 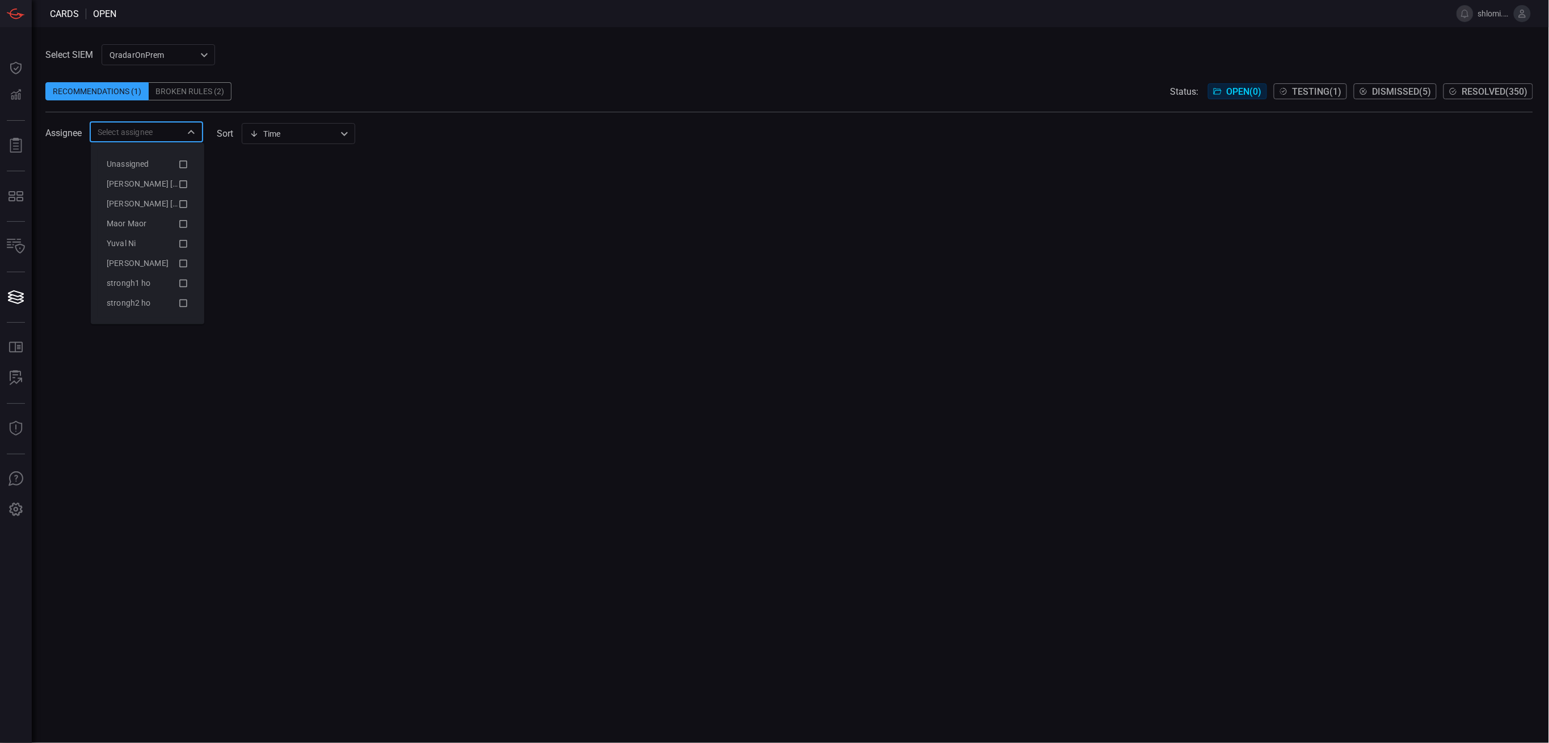 I want to click on li: strongh2 ho, so click(x=148, y=303).